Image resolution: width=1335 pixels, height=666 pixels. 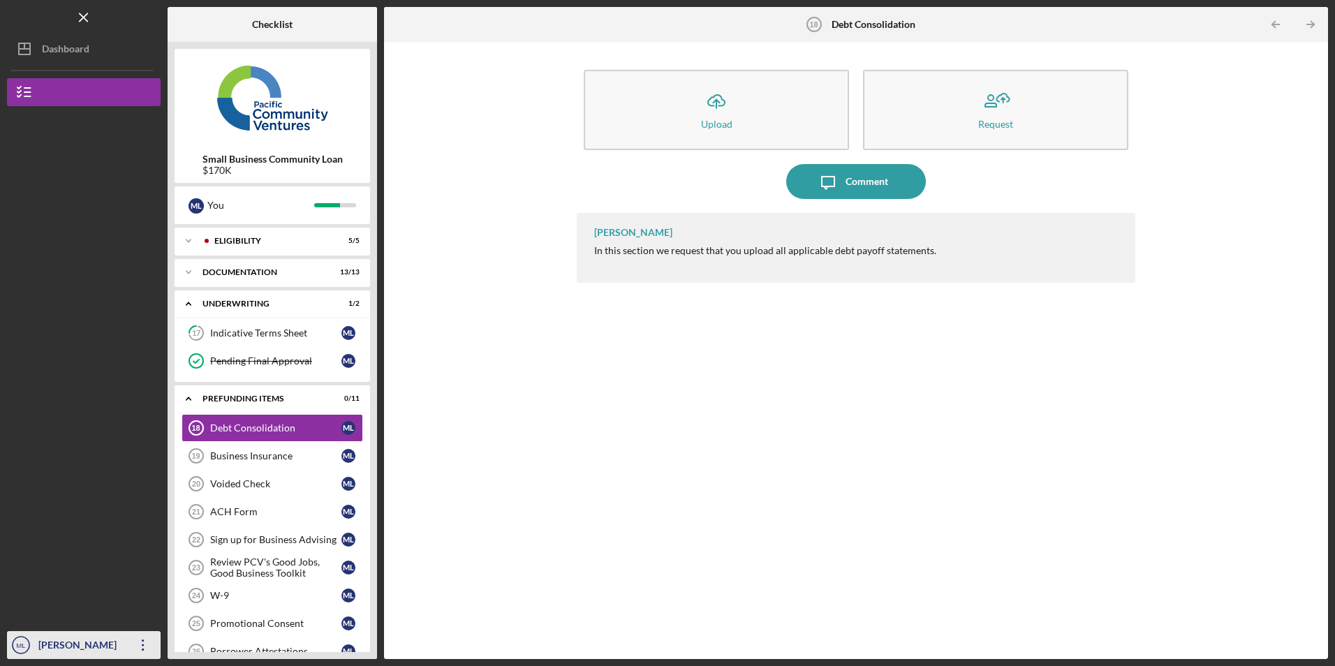 I want to click on div: Pending Final Approval, so click(x=276, y=361).